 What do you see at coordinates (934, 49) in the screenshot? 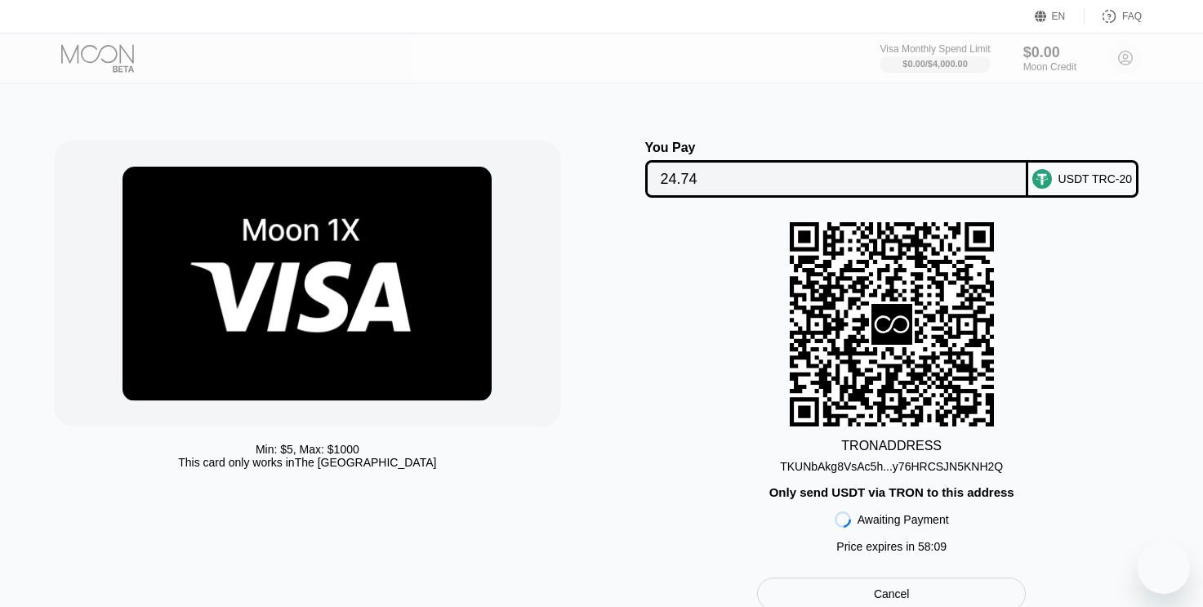
I see `div: Visa Monthly Spend Limit` at bounding box center [934, 49].